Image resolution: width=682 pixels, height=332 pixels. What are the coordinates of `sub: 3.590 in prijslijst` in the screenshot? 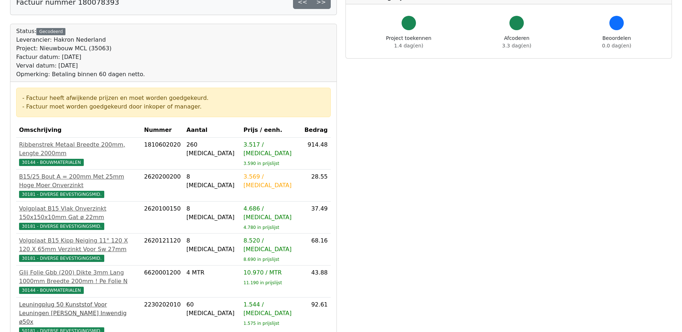 It's located at (261, 164).